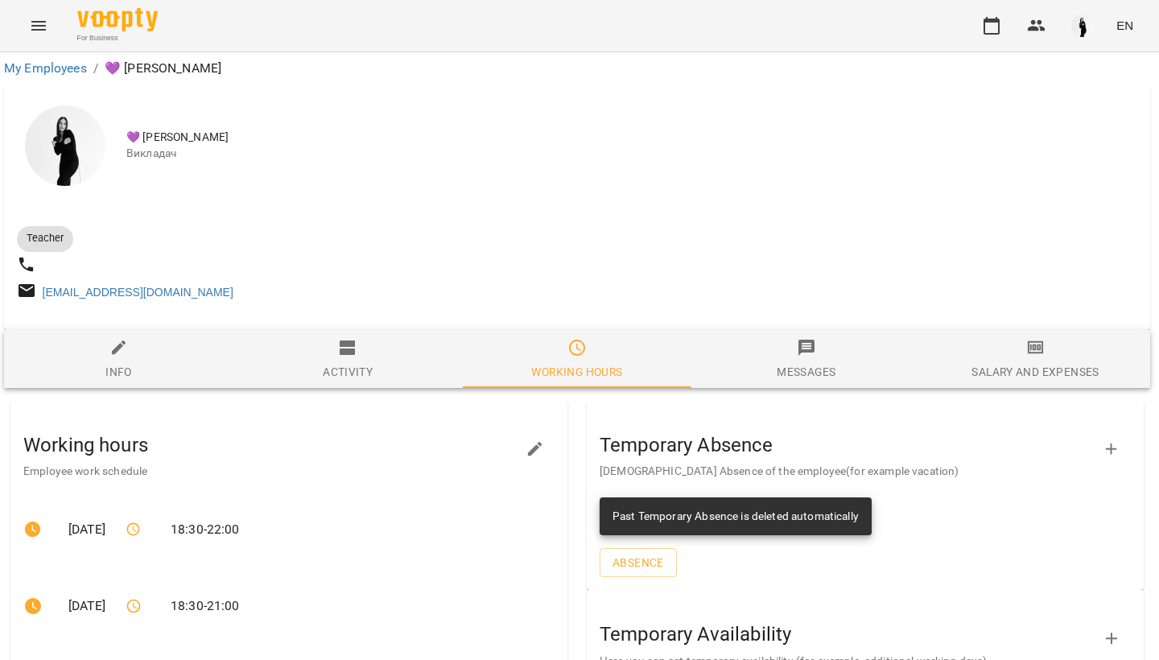 The height and width of the screenshot is (660, 1159). What do you see at coordinates (1125, 25) in the screenshot?
I see `button: EN` at bounding box center [1125, 25].